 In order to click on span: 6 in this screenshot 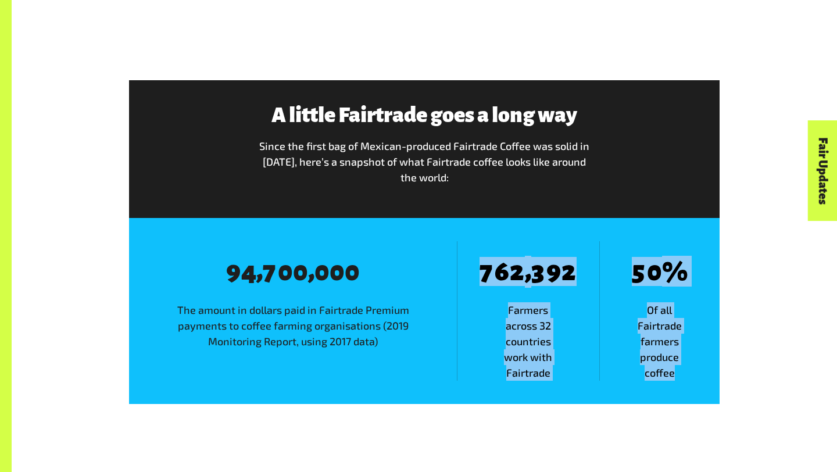, I will do `click(502, 271)`.